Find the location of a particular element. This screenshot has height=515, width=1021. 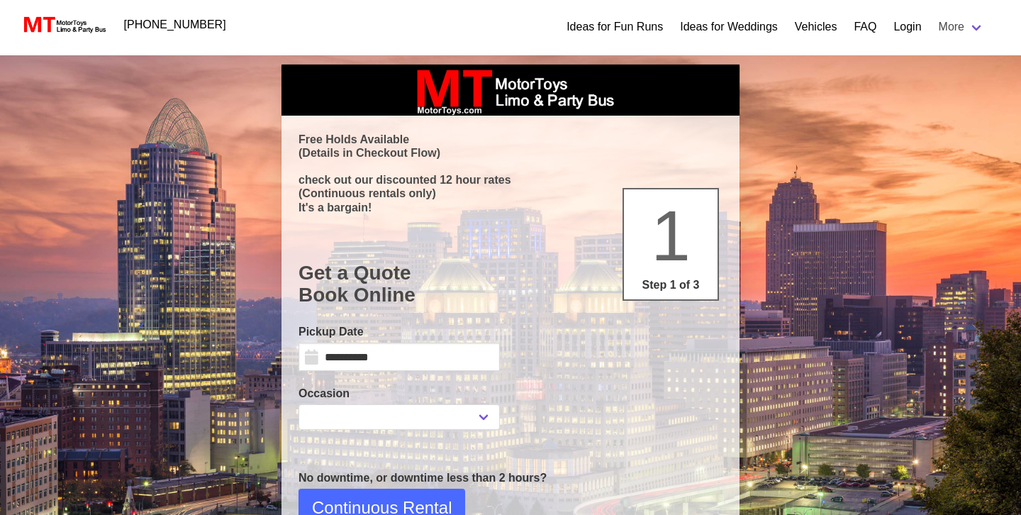

img: MotorToys Logo is located at coordinates (63, 25).